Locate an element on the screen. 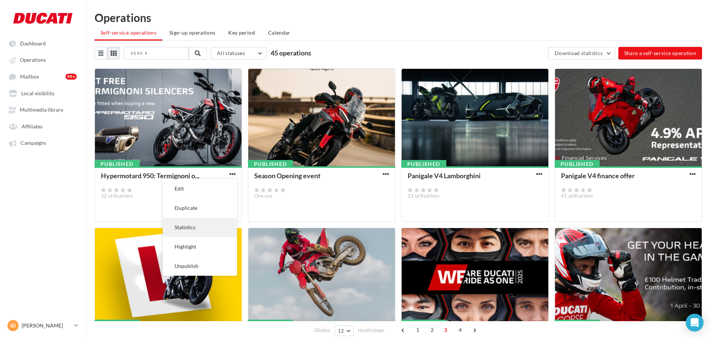  div: Open Intercom Messenger is located at coordinates (695, 323).